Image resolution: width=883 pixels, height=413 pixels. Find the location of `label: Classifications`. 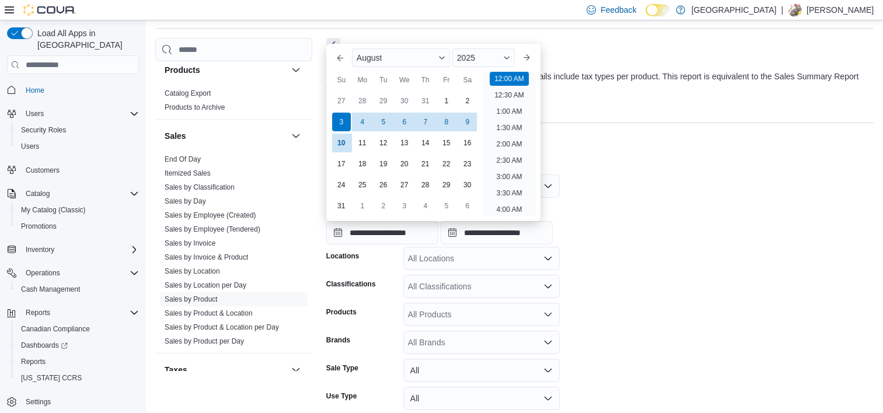

label: Classifications is located at coordinates (351, 284).